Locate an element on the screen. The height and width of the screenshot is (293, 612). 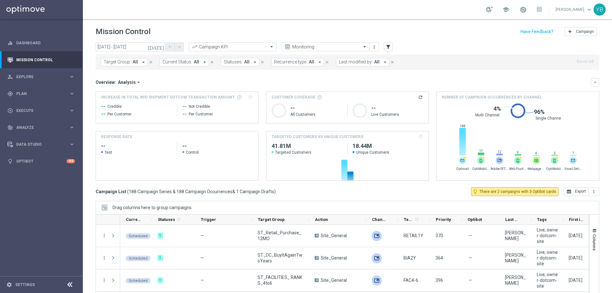
span: Current Status is located at coordinates (134, 219).